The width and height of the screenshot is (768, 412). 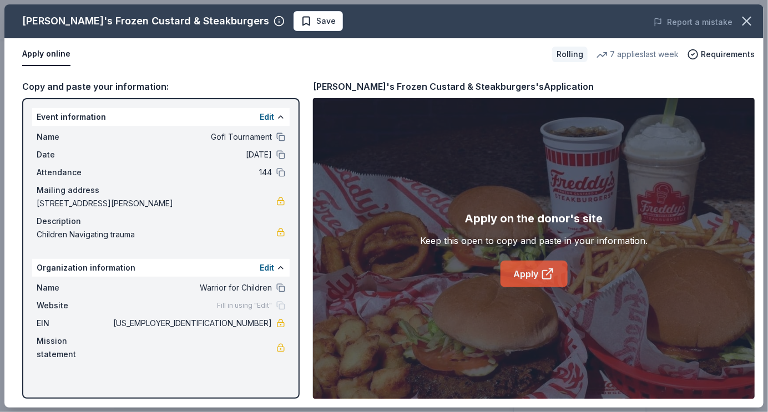 I want to click on button: Apply online, so click(x=46, y=54).